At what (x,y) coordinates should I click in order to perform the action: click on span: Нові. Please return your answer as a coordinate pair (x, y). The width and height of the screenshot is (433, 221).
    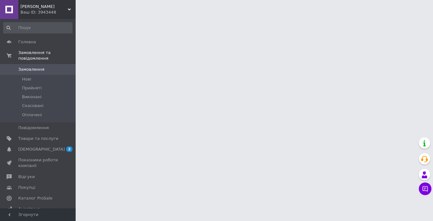
    Looking at the image, I should click on (26, 79).